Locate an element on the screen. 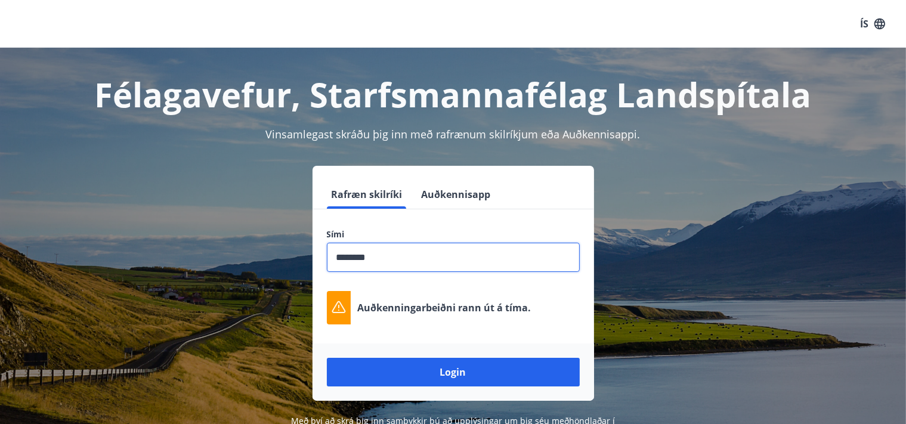 The width and height of the screenshot is (906, 424). span: Vinsamlegast skráðu þig inn með rafrænum skilríkjum eða Auðkennisappi. is located at coordinates (453, 134).